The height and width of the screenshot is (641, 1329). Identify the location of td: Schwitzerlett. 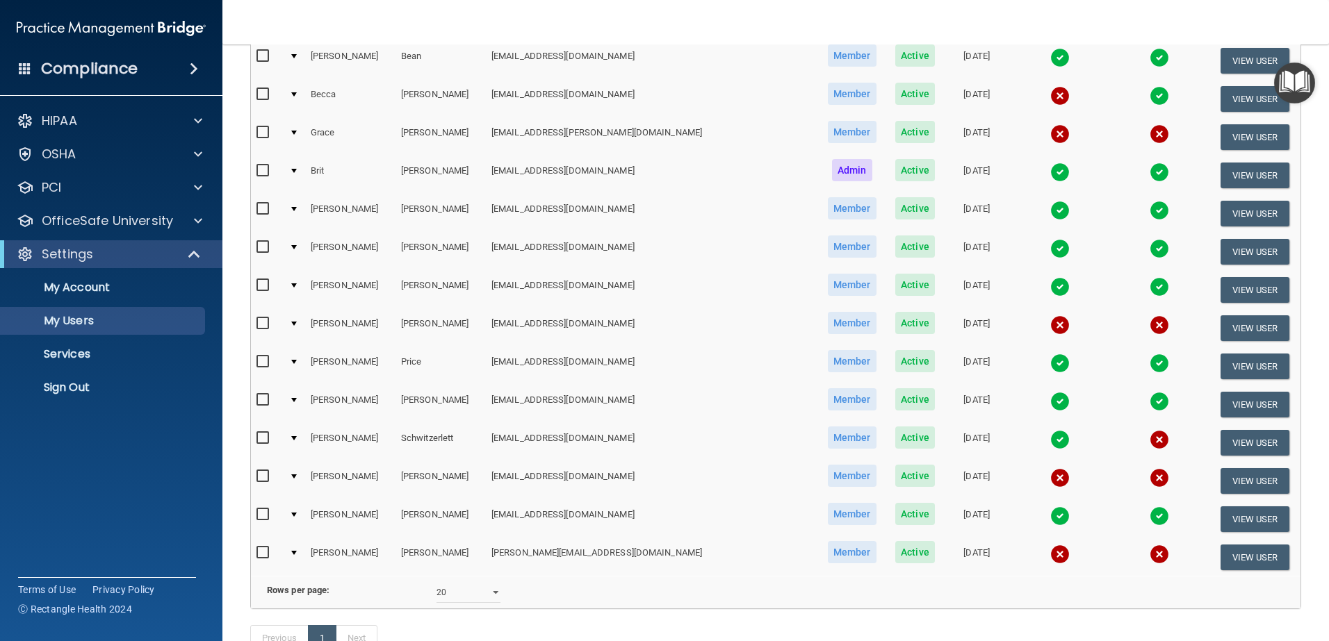
(441, 443).